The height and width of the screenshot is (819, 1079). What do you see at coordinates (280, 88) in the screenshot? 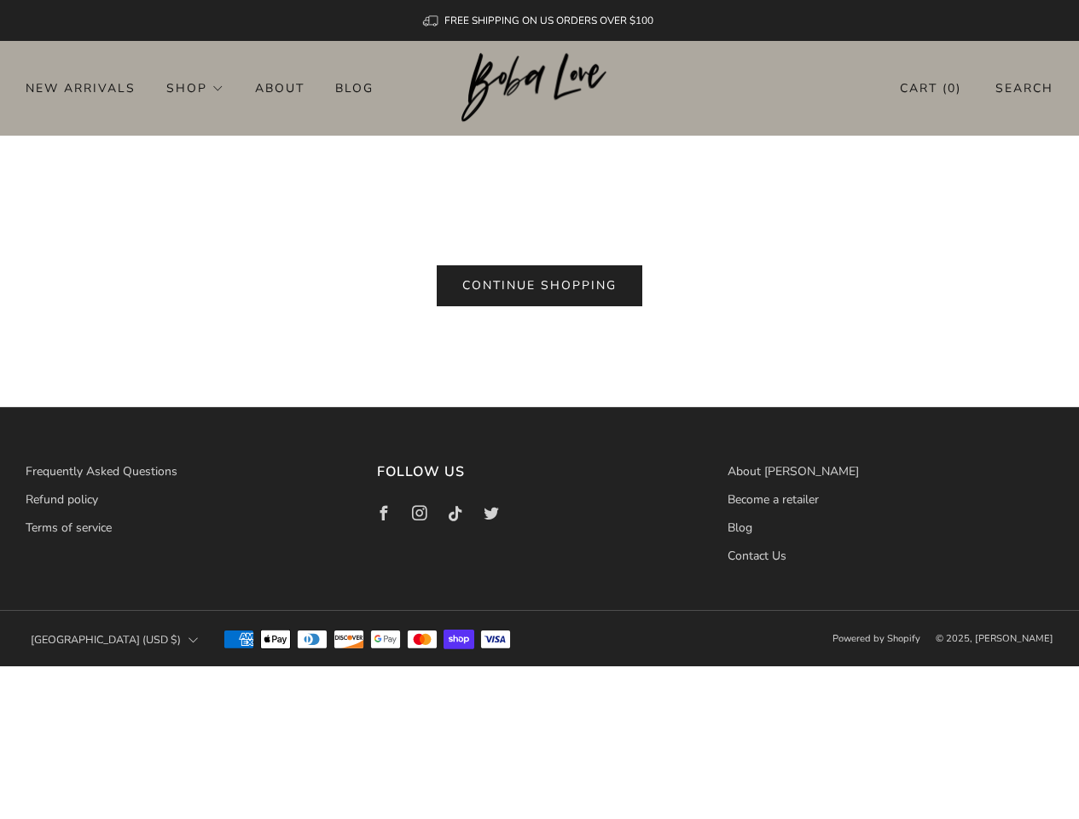
I see `a: About` at bounding box center [280, 88].